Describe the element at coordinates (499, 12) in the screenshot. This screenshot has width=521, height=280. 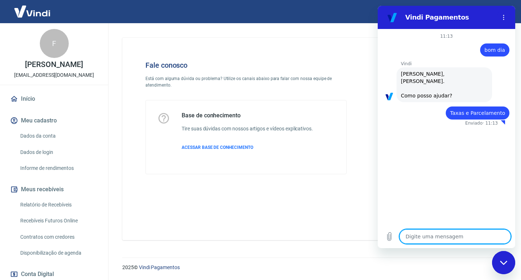
I see `button: Sair` at that location.